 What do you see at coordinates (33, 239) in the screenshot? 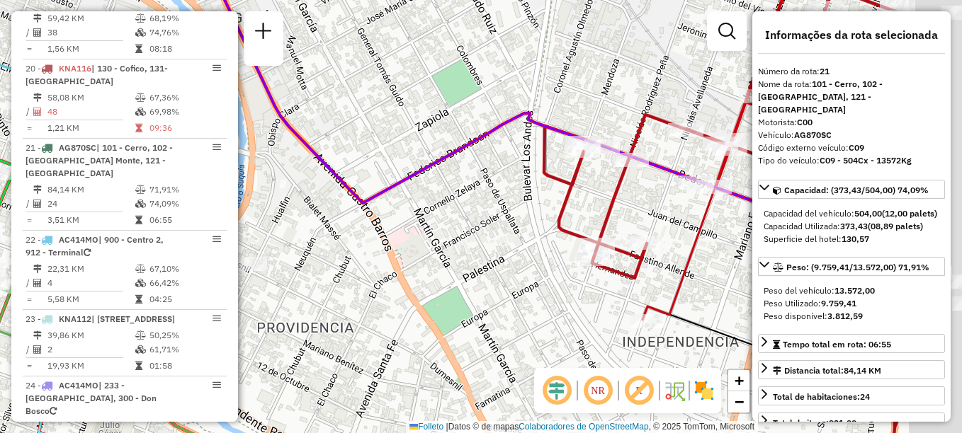
I see `font: 22 -` at bounding box center [33, 239].